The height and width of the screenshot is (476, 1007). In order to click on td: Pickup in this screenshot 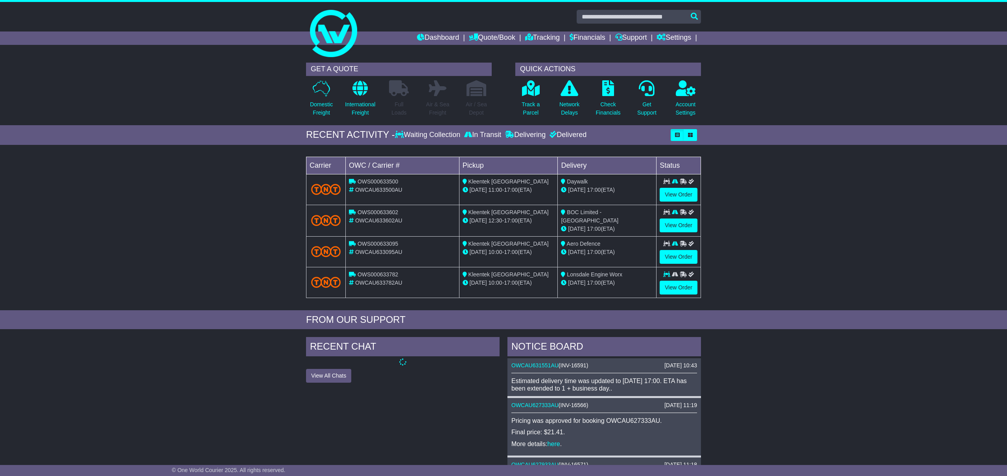, I will do `click(508, 165)`.